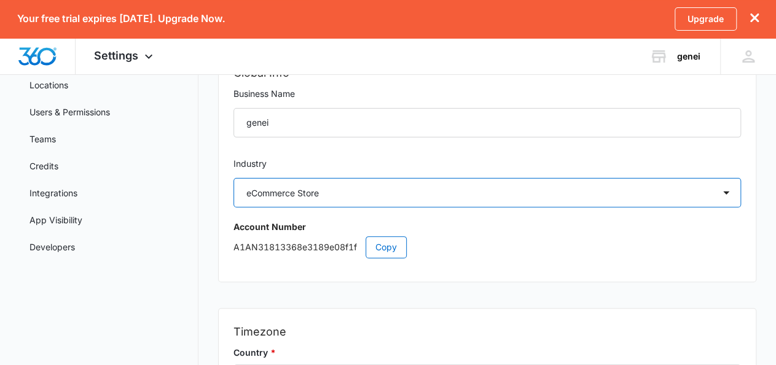  What do you see at coordinates (56, 220) in the screenshot?
I see `a: App Visibility` at bounding box center [56, 220].